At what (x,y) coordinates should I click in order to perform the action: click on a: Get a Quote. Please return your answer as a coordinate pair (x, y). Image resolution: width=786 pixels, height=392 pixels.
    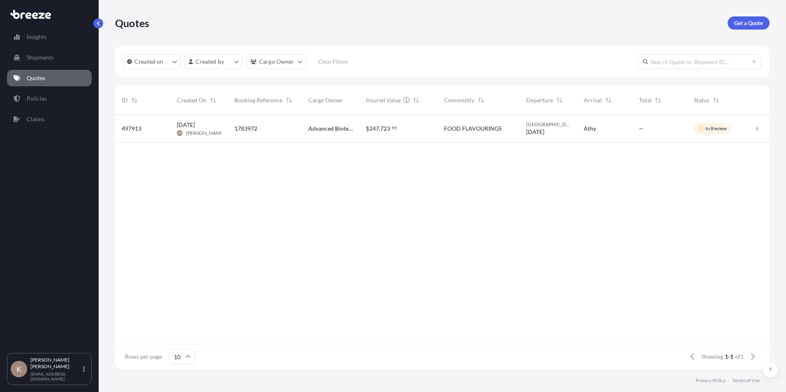
    Looking at the image, I should click on (748, 23).